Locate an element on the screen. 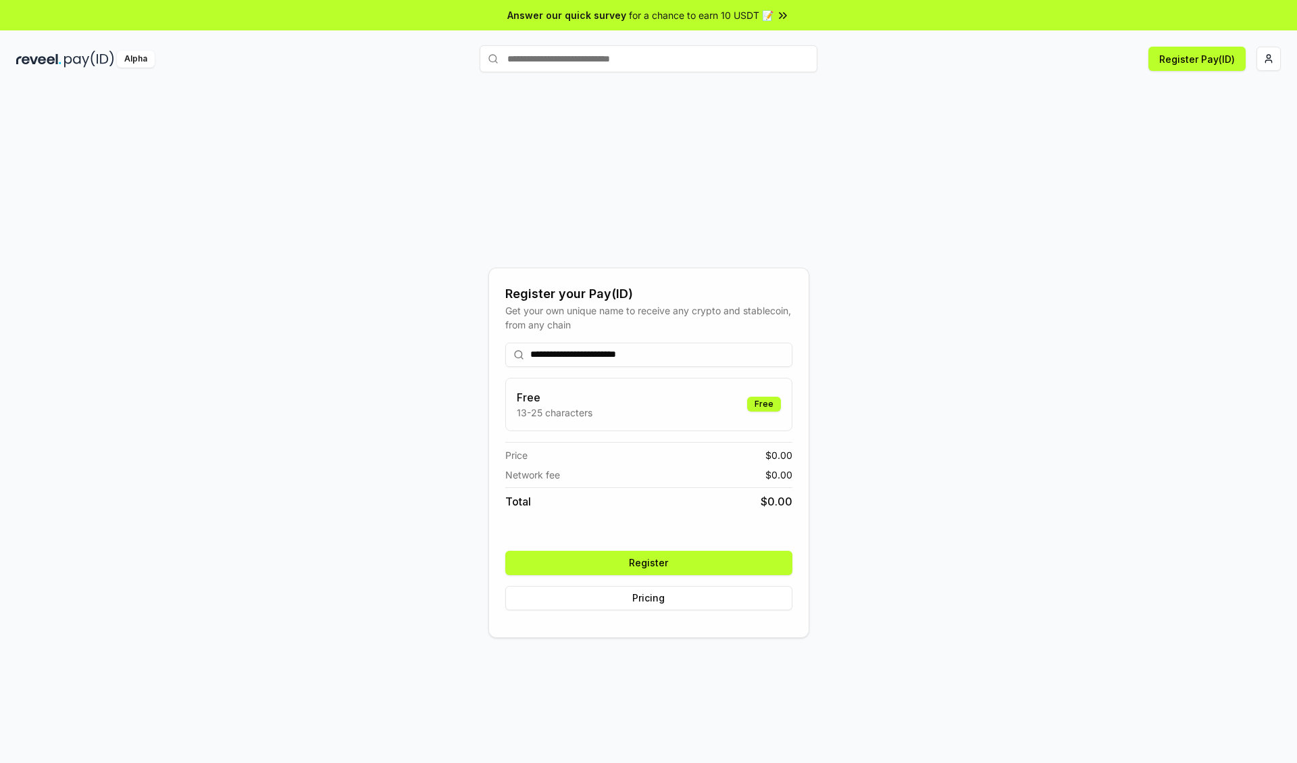 This screenshot has height=763, width=1297. h3: Free is located at coordinates (555, 397).